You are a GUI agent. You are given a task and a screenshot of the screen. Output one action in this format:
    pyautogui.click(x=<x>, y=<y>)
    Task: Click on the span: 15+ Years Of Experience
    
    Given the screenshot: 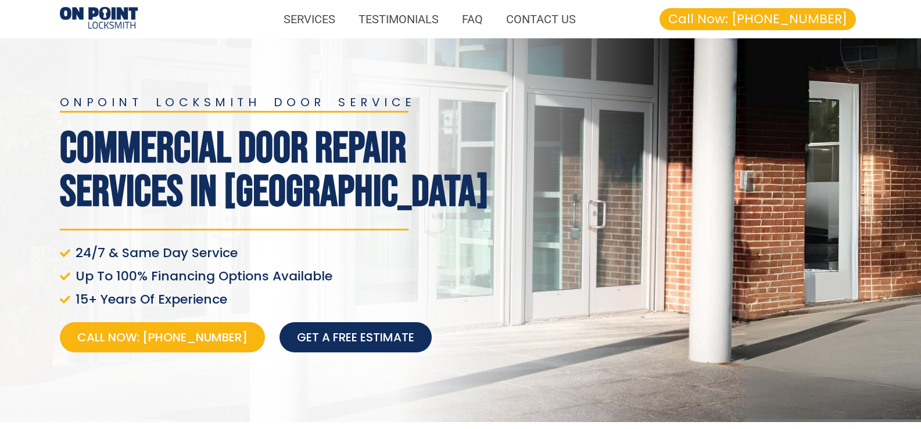 What is the action you would take?
    pyautogui.click(x=150, y=300)
    